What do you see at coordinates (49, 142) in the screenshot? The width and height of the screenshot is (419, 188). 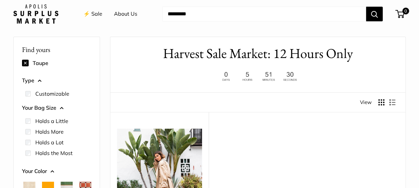 I see `label: Holds a Lot` at bounding box center [49, 142].